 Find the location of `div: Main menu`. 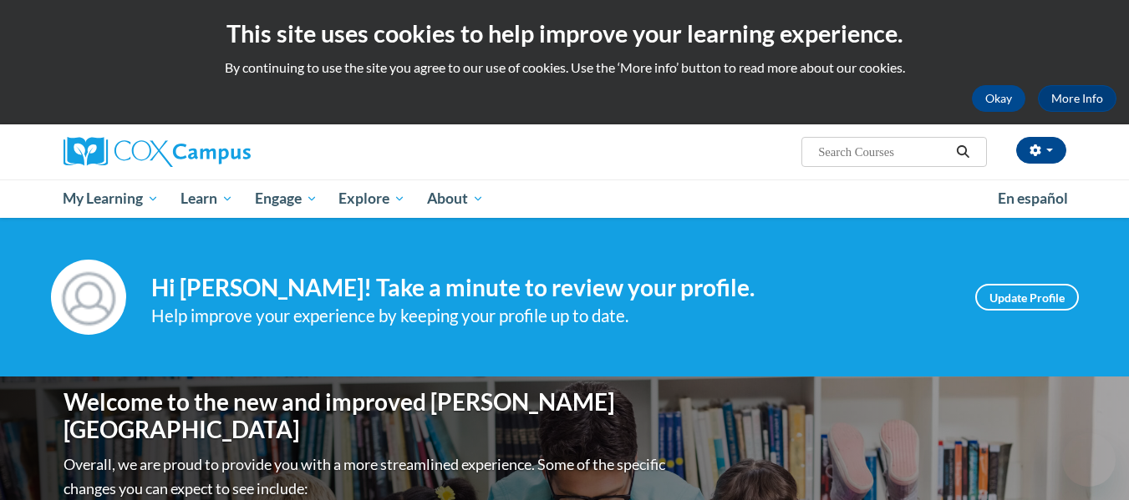

div: Main menu is located at coordinates (565, 199).